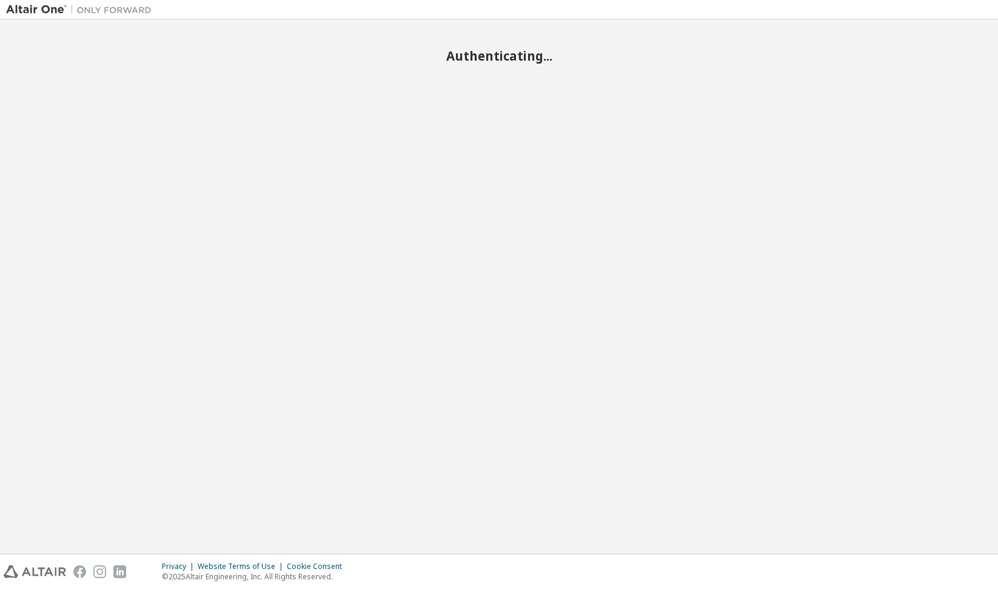  What do you see at coordinates (255, 576) in the screenshot?
I see `p: © 2025 Altair Engineering, Inc. All Rights Reserved.` at bounding box center [255, 576].